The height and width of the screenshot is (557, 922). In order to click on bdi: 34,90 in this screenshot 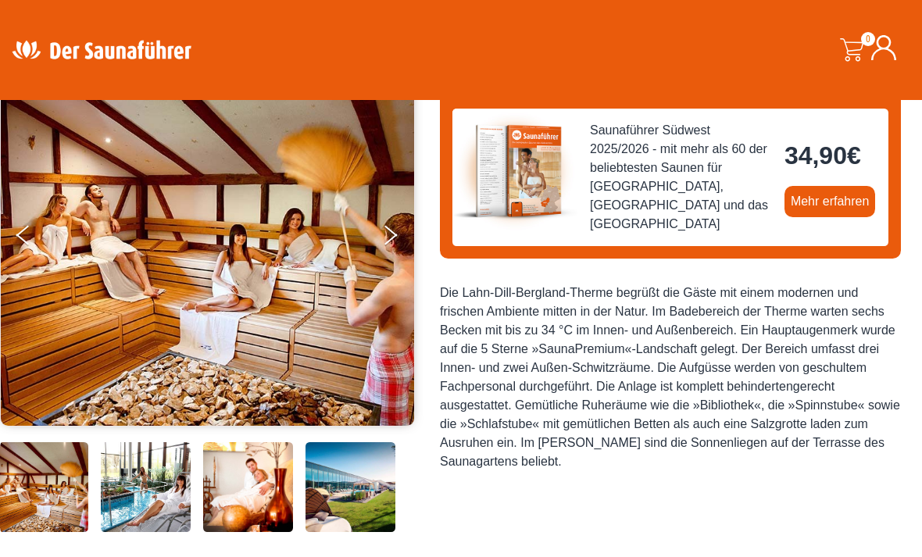, I will do `click(823, 156)`.